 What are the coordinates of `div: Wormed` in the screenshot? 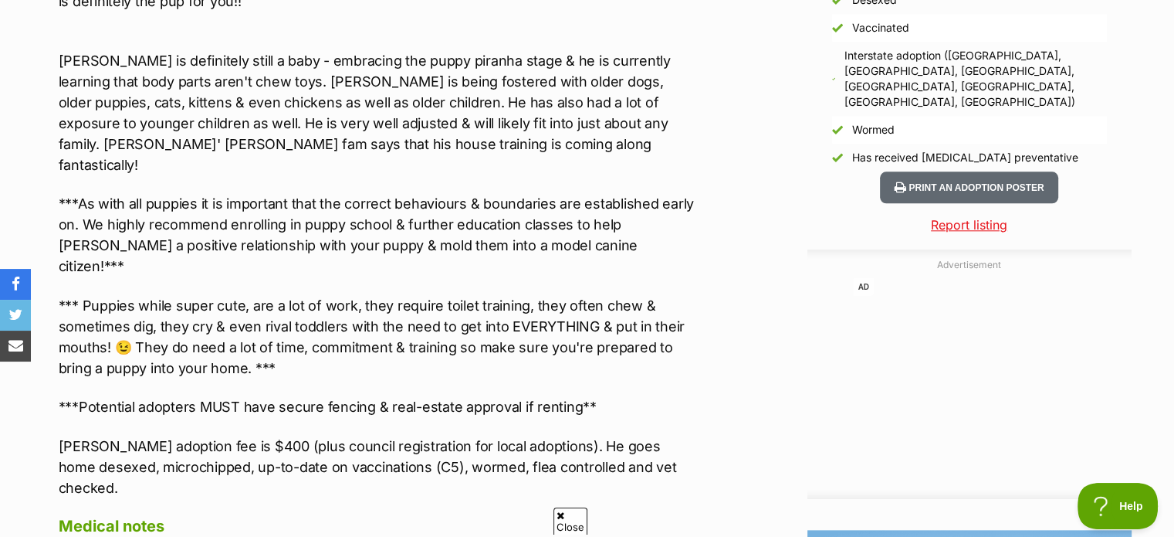 It's located at (873, 130).